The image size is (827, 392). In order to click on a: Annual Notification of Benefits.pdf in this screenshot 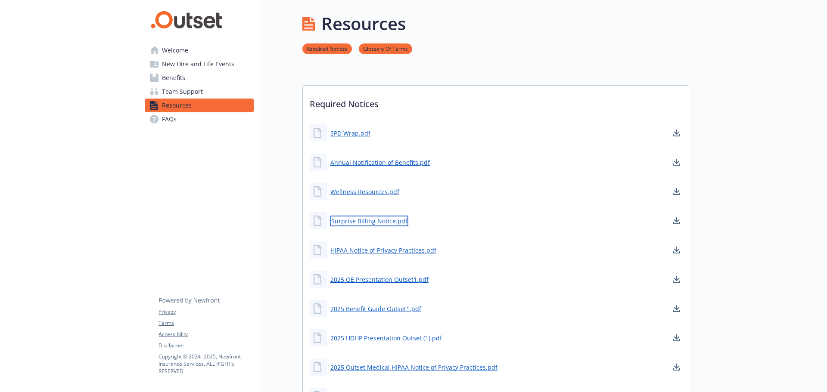, I will do `click(380, 162)`.